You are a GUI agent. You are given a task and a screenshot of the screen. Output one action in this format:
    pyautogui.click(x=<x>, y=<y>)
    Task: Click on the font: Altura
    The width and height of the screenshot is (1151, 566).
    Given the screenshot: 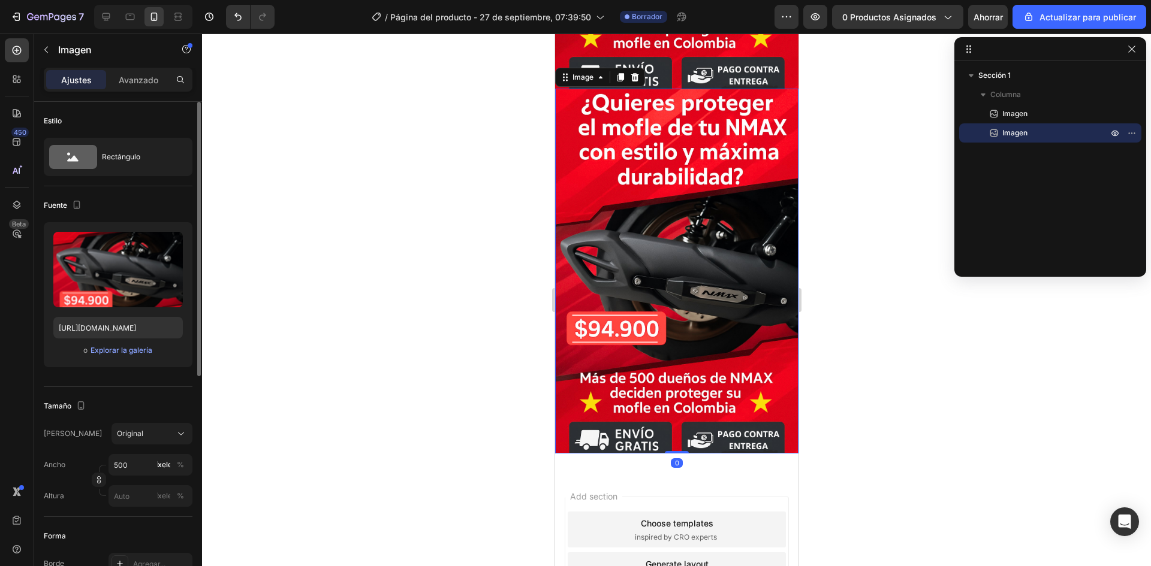 What is the action you would take?
    pyautogui.click(x=54, y=496)
    